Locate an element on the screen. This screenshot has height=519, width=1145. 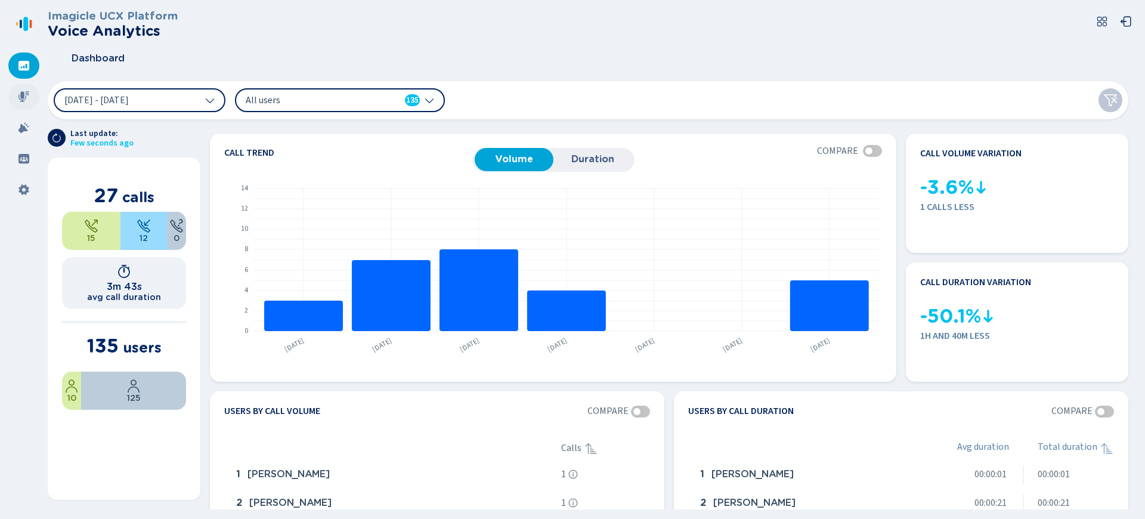
div: Recordings is located at coordinates (24, 97).